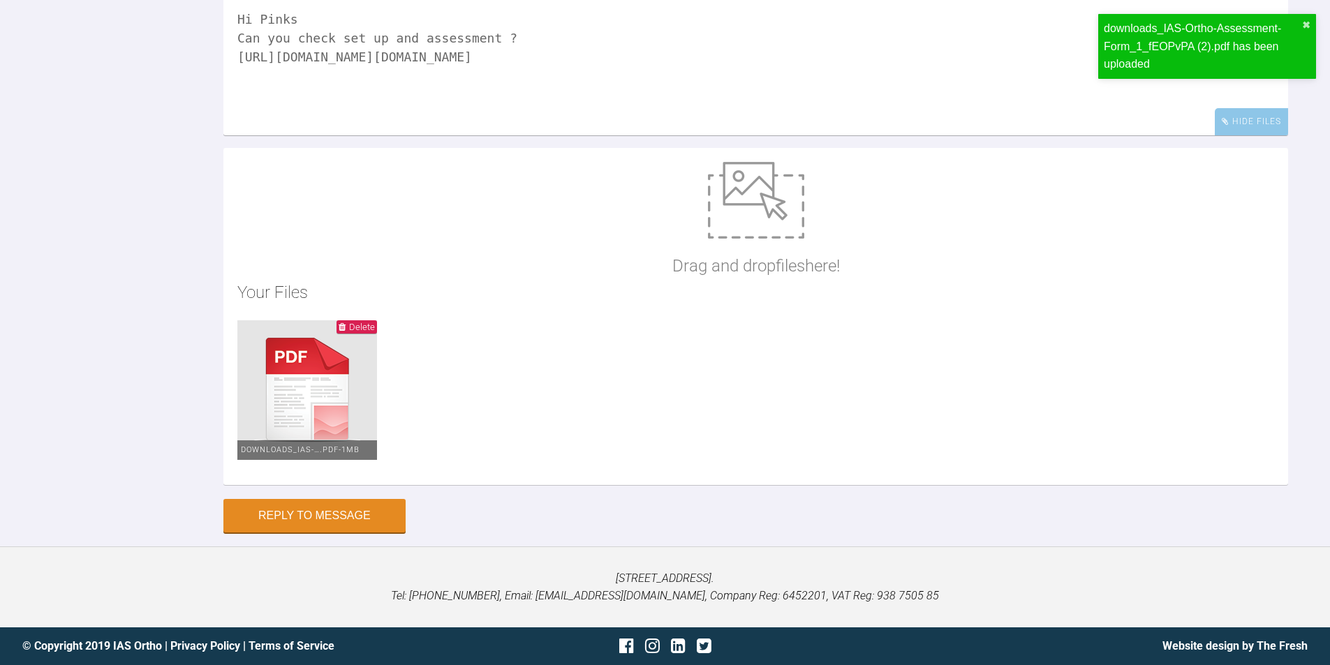 The width and height of the screenshot is (1330, 665). What do you see at coordinates (755, 293) in the screenshot?
I see `h2: Your Files` at bounding box center [755, 293].